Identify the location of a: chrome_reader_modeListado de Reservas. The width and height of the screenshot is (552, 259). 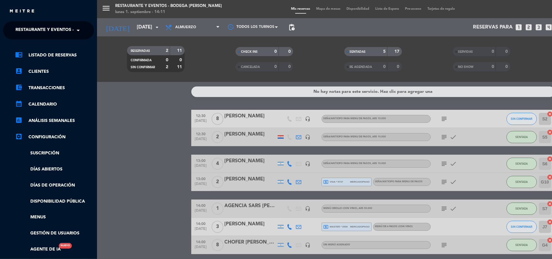
(55, 55).